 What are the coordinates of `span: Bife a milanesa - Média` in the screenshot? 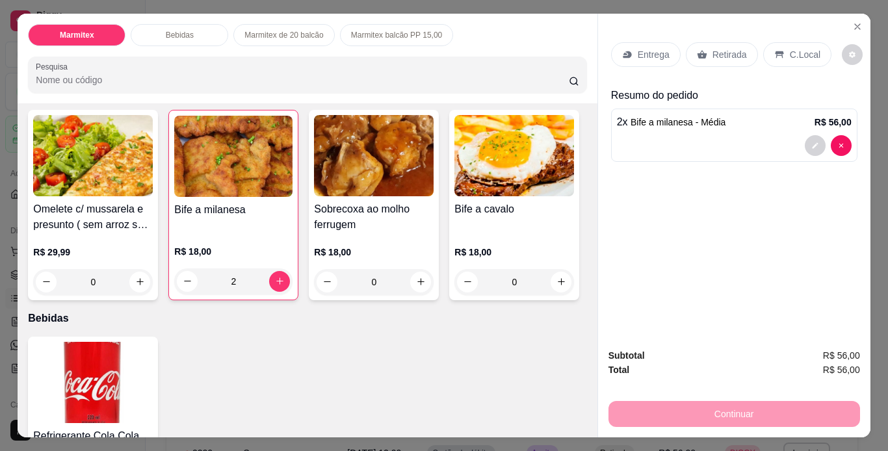 It's located at (678, 122).